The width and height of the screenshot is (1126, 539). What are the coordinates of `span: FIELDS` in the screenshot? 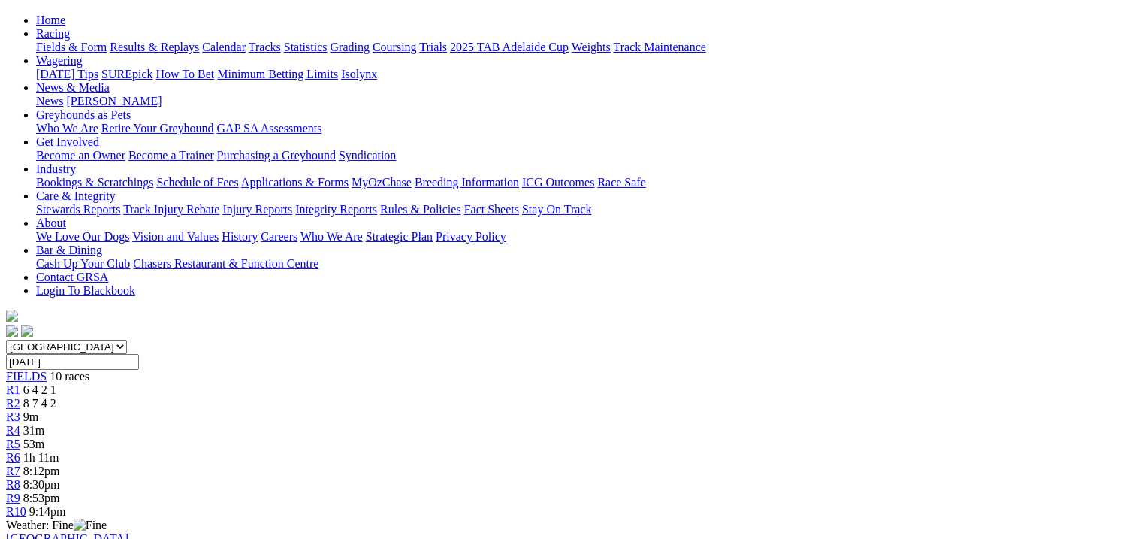 It's located at (26, 376).